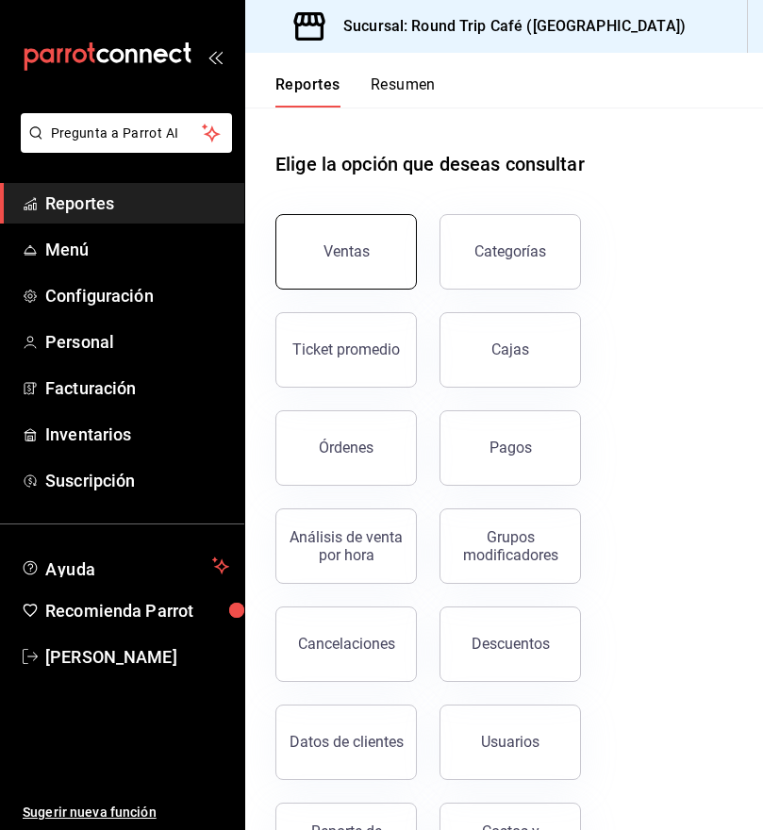 This screenshot has height=830, width=763. I want to click on button: Cancelaciones, so click(346, 644).